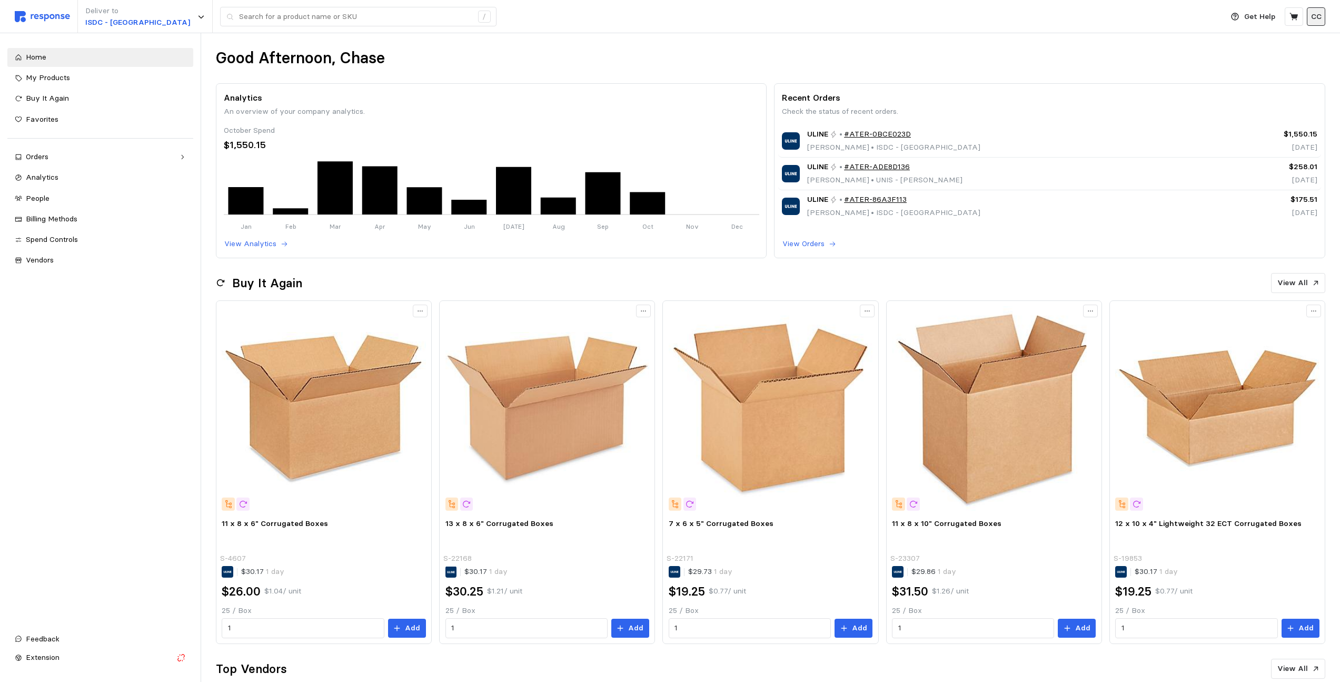  Describe the element at coordinates (558, 226) in the screenshot. I see `tspan: Aug` at that location.